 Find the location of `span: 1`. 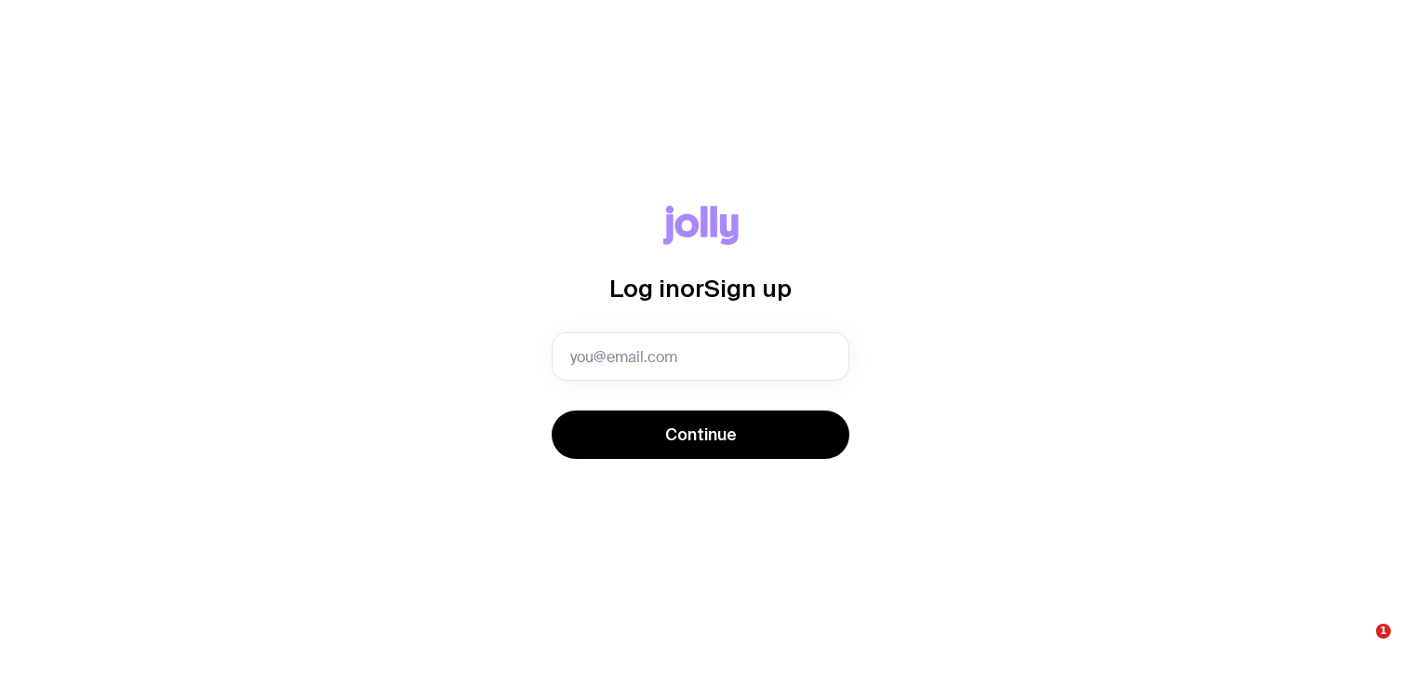

span: 1 is located at coordinates (1383, 631).